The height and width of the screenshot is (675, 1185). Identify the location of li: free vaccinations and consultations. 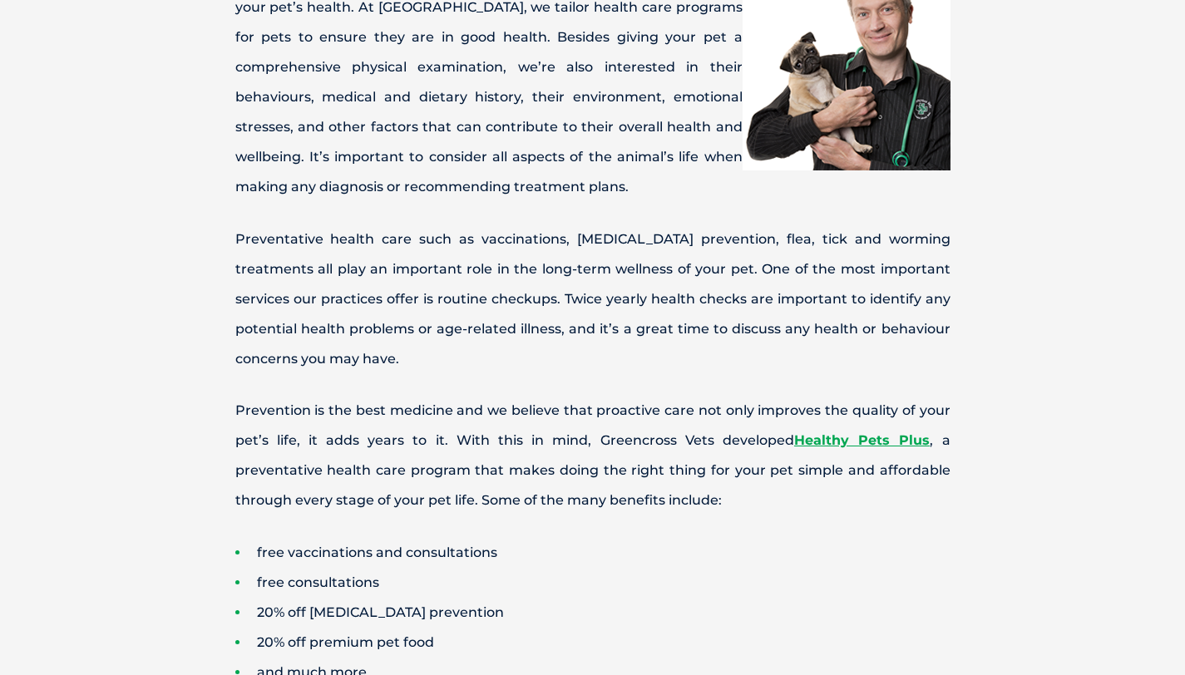
(622, 553).